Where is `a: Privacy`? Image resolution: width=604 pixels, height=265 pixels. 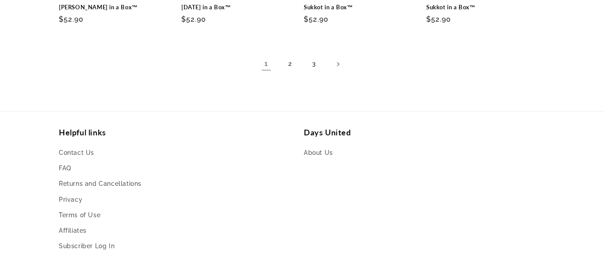 a: Privacy is located at coordinates (70, 199).